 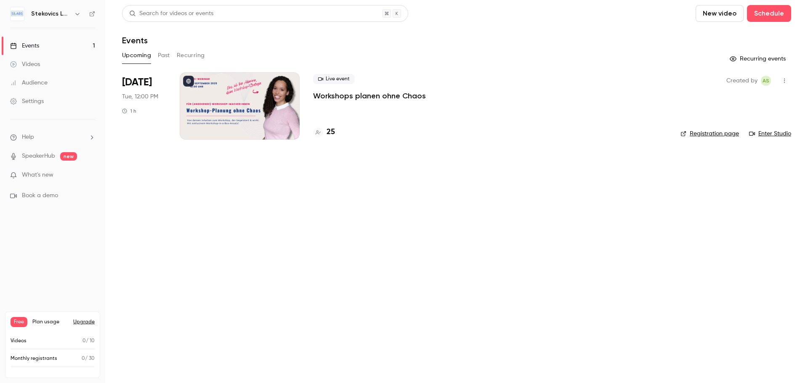 What do you see at coordinates (88, 341) in the screenshot?
I see `p: / 10` at bounding box center [88, 341].